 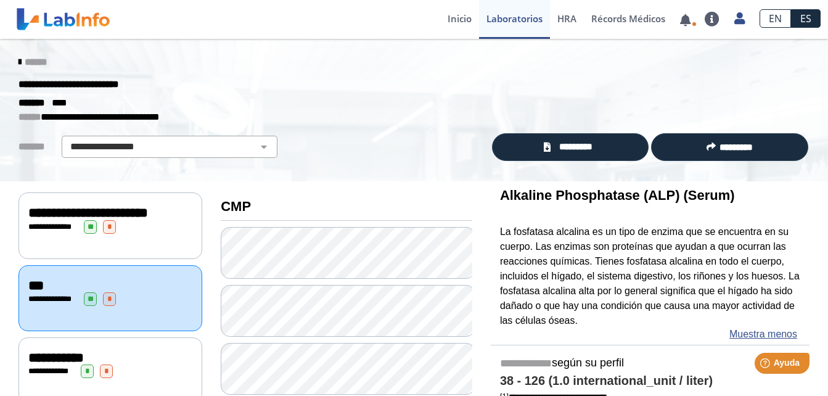 What do you see at coordinates (806, 19) in the screenshot?
I see `a: ES` at bounding box center [806, 19].